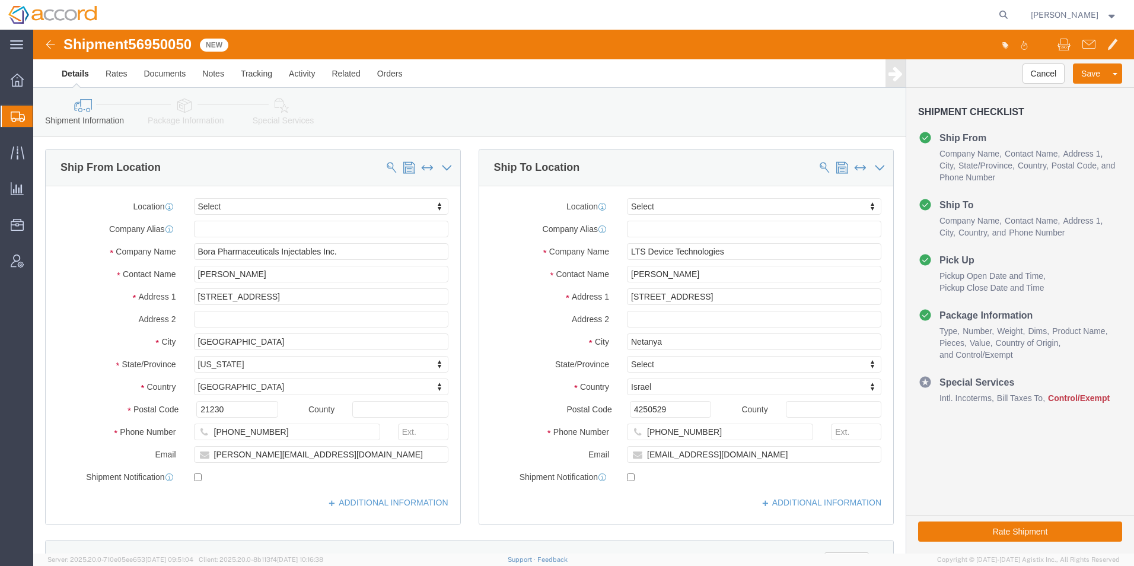 The height and width of the screenshot is (566, 1134). Describe the element at coordinates (552, 559) in the screenshot. I see `a: Feedback` at that location.